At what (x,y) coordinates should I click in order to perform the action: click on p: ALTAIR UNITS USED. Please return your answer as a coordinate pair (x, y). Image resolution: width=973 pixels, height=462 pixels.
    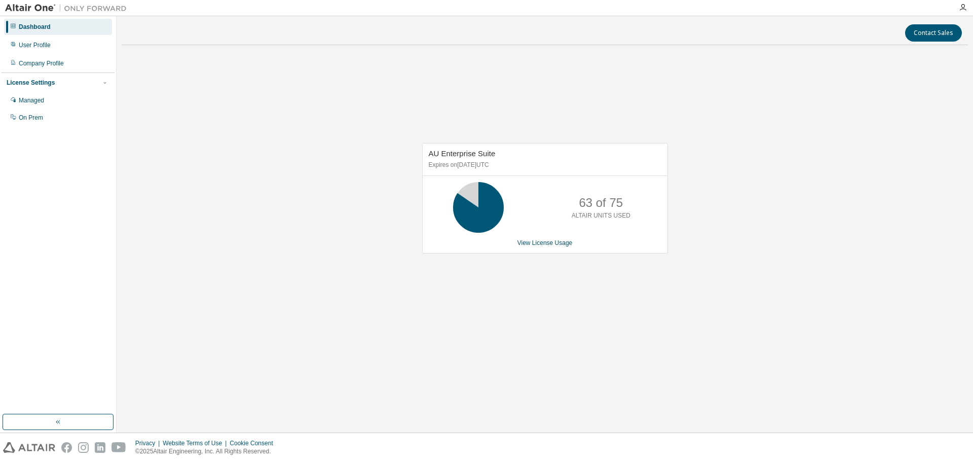
    Looking at the image, I should click on (601, 215).